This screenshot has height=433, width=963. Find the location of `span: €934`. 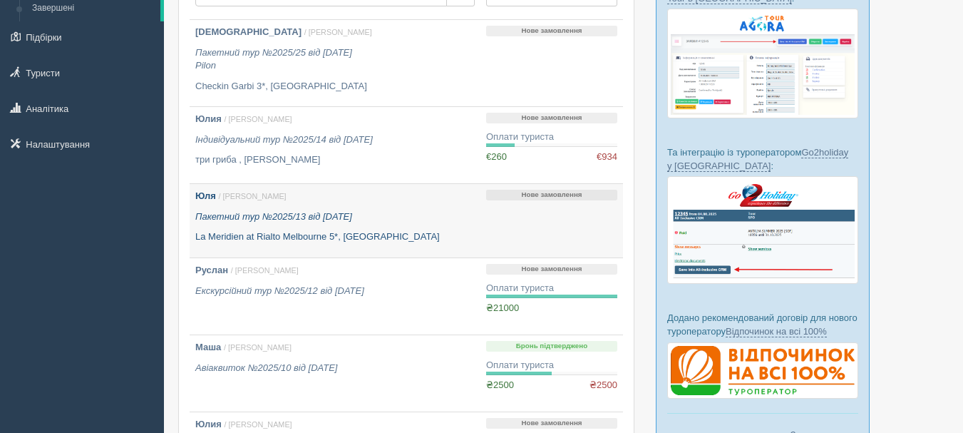

span: €934 is located at coordinates (607, 157).